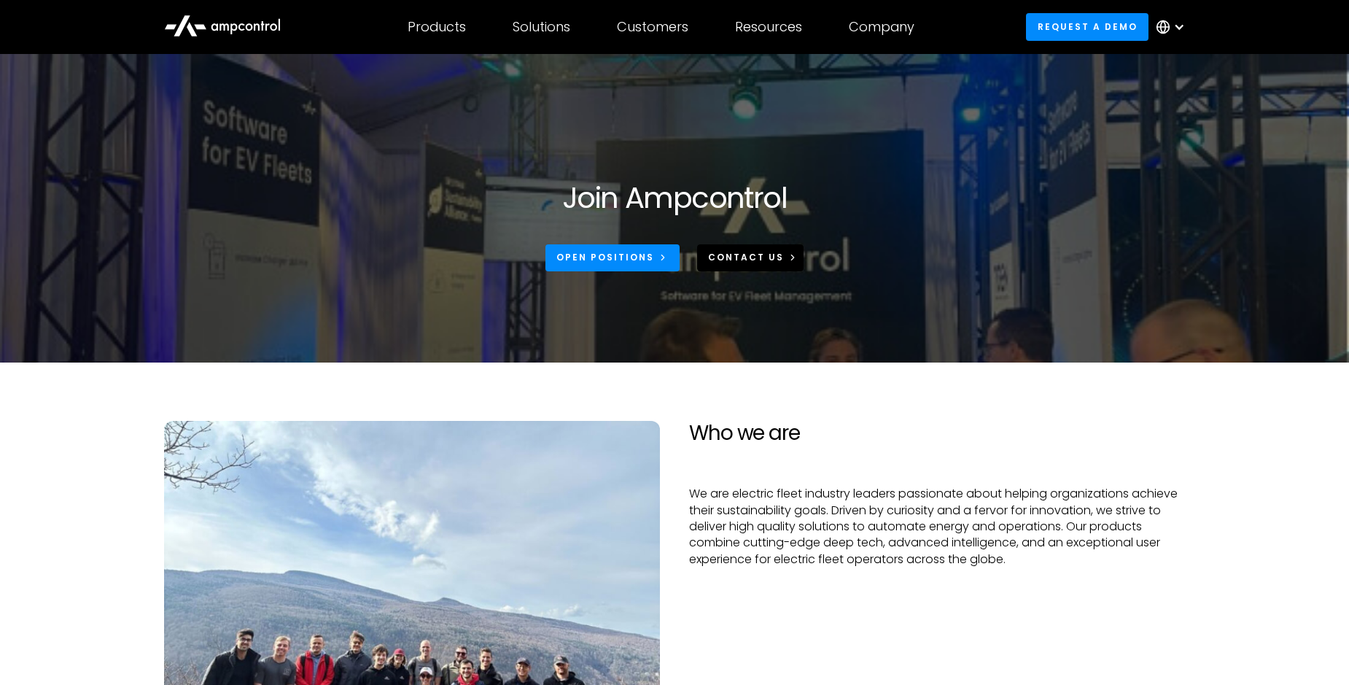  What do you see at coordinates (937, 526) in the screenshot?
I see `p: We are electric fleet industry leaders passionate about helping organizations achieve their susta...` at bounding box center [937, 526].